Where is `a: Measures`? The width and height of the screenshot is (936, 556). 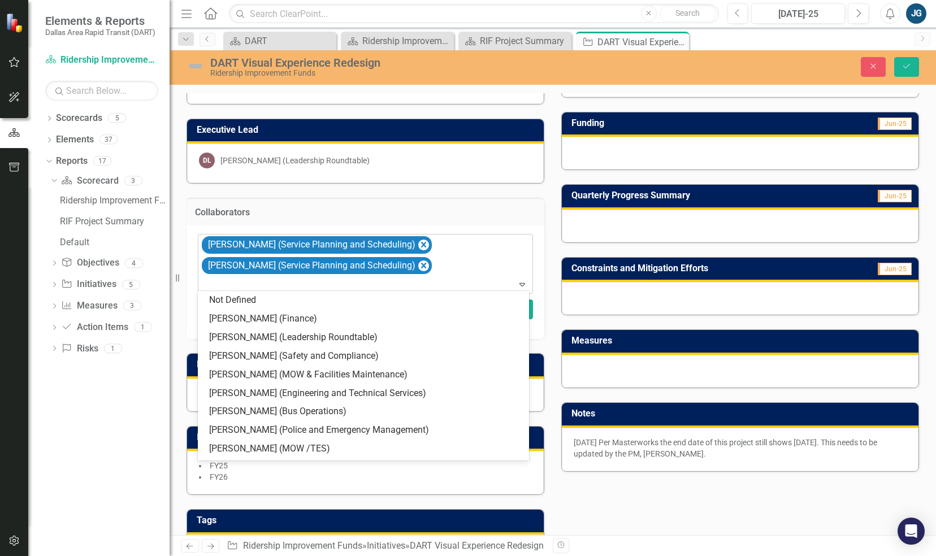
a: Measures is located at coordinates (89, 306).